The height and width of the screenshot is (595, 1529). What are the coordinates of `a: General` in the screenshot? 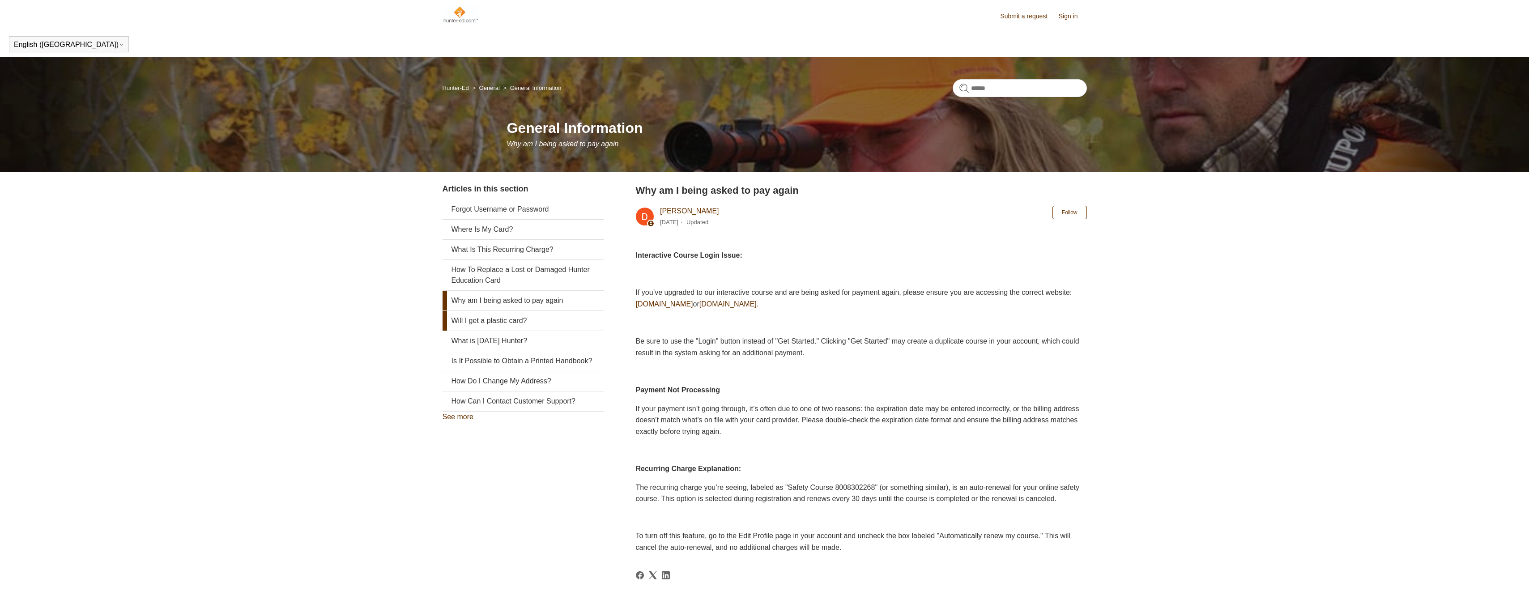 It's located at (489, 88).